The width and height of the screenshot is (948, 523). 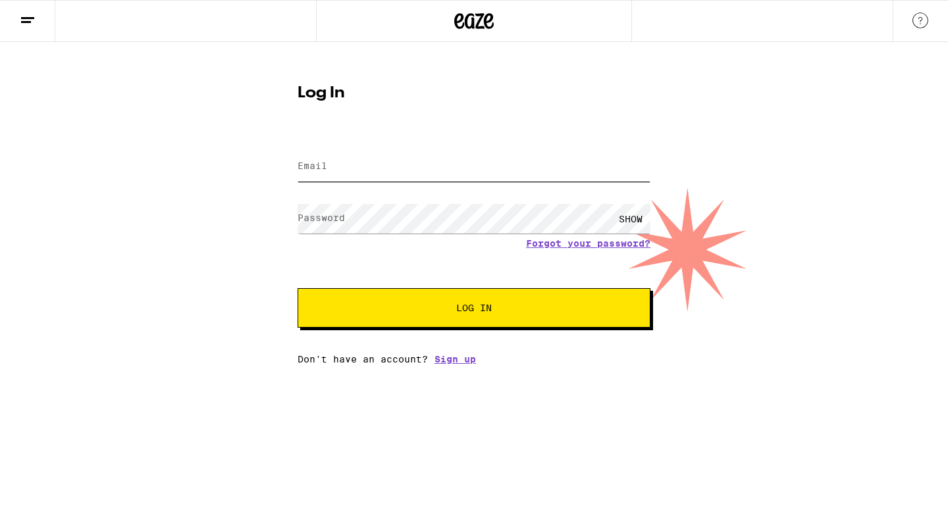 I want to click on label: Password, so click(x=321, y=218).